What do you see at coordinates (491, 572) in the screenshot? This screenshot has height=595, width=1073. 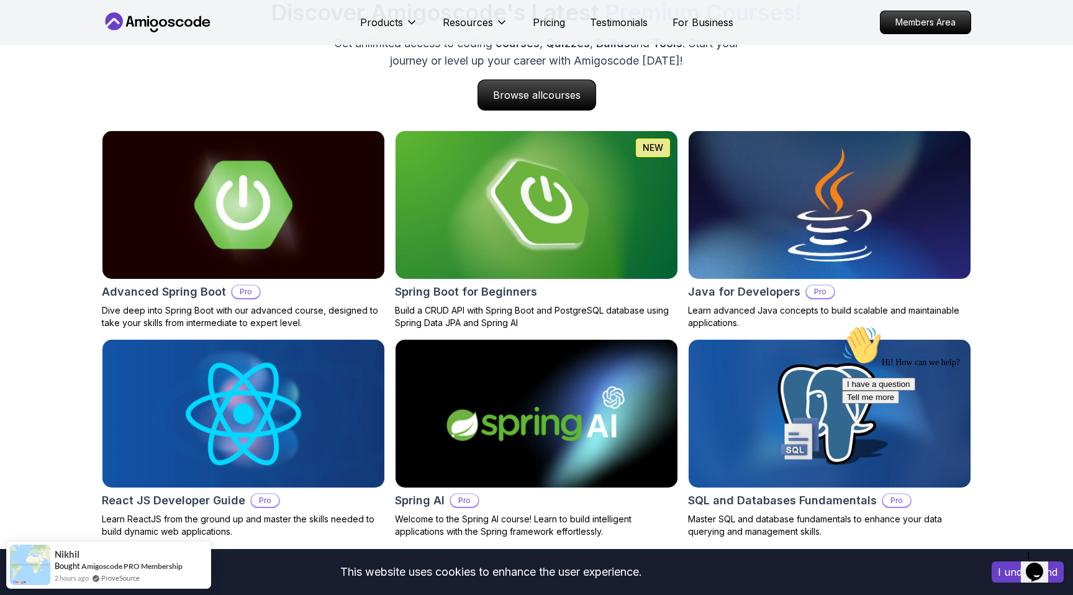 I see `div: This website uses cookies to enhance the user experience.` at bounding box center [491, 572].